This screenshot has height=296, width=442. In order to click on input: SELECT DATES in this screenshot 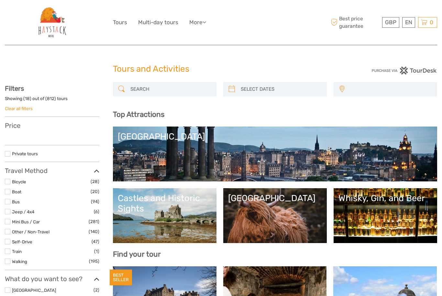, I will do `click(281, 89)`.